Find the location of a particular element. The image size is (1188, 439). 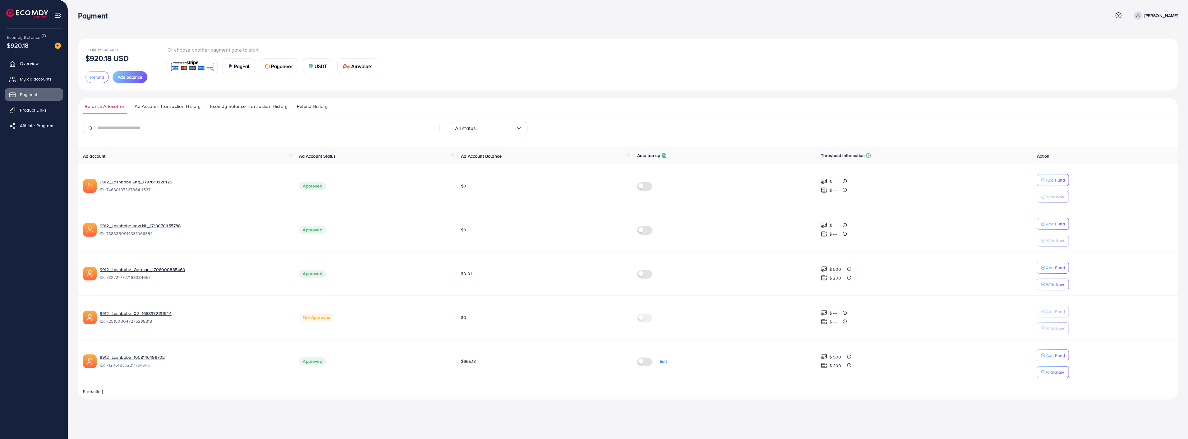

span: Ad Account Status is located at coordinates (318, 156).